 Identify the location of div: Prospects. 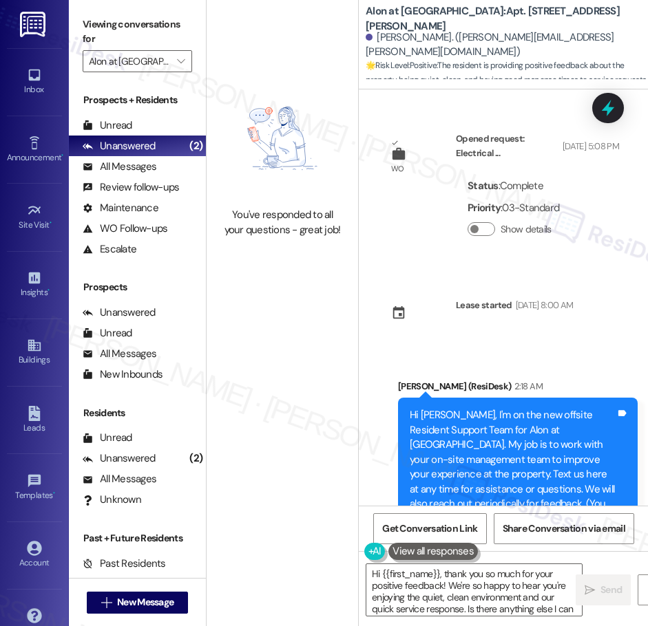
(137, 287).